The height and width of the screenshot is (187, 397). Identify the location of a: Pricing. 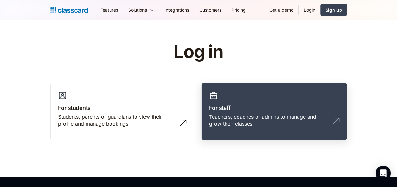
(238, 10).